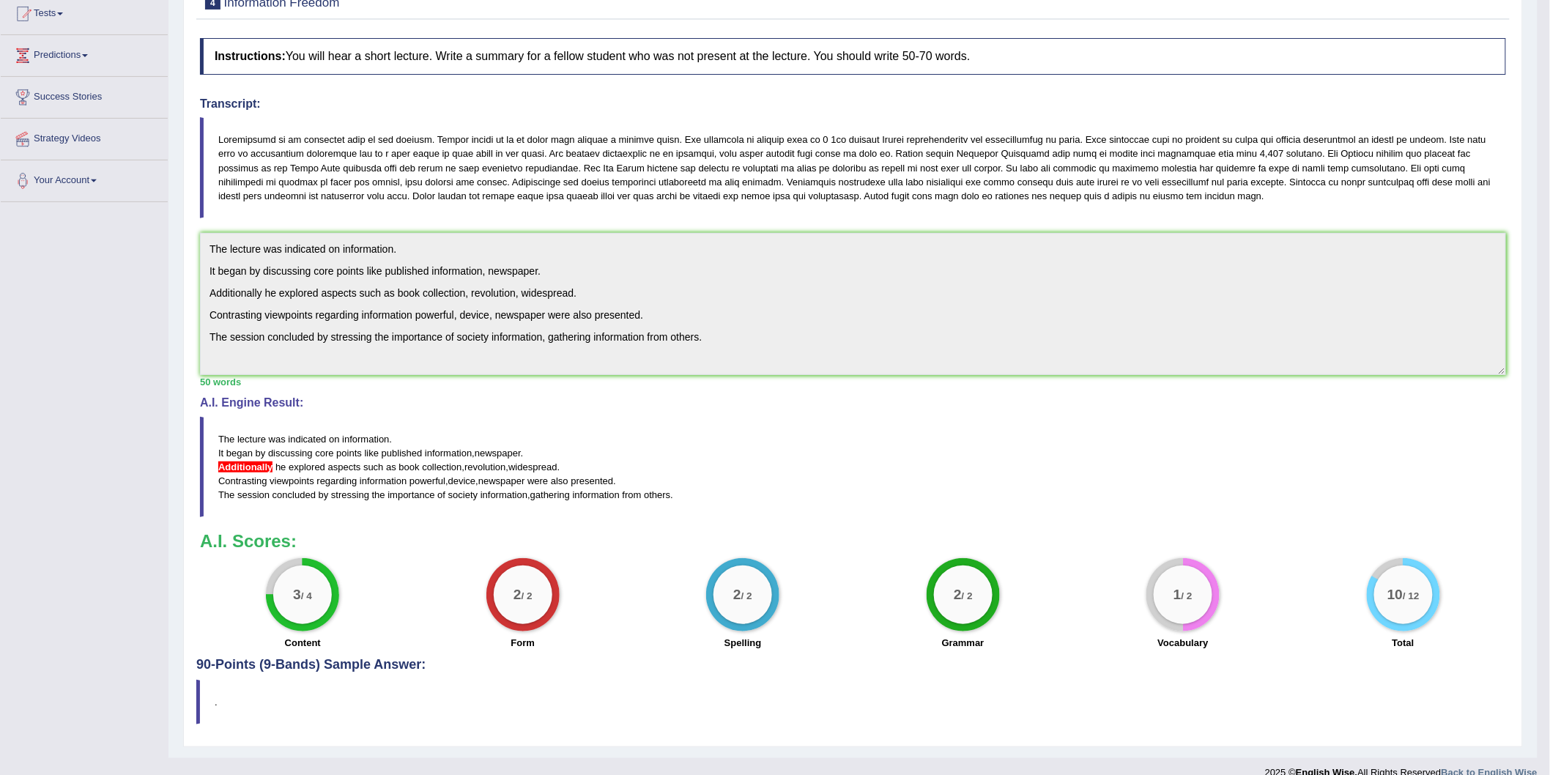 This screenshot has height=775, width=1550. Describe the element at coordinates (391, 467) in the screenshot. I see `span: as` at that location.